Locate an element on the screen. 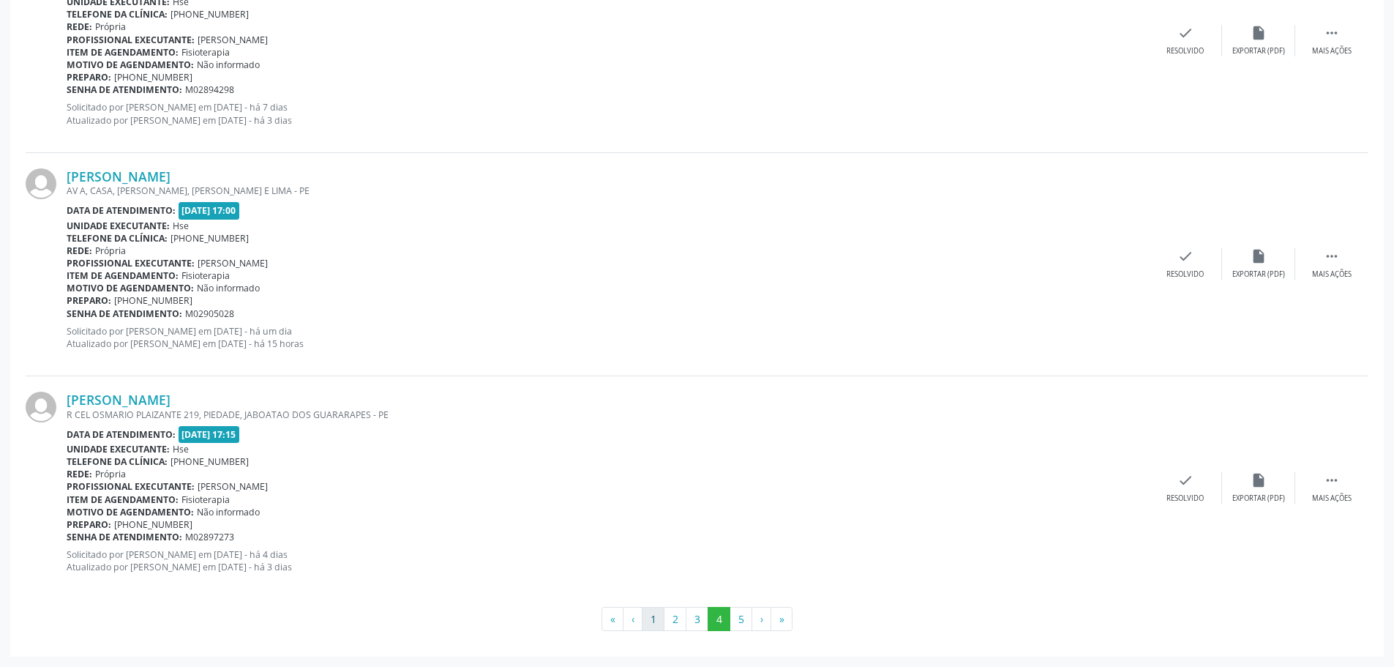  ul: Pagination is located at coordinates (697, 619).